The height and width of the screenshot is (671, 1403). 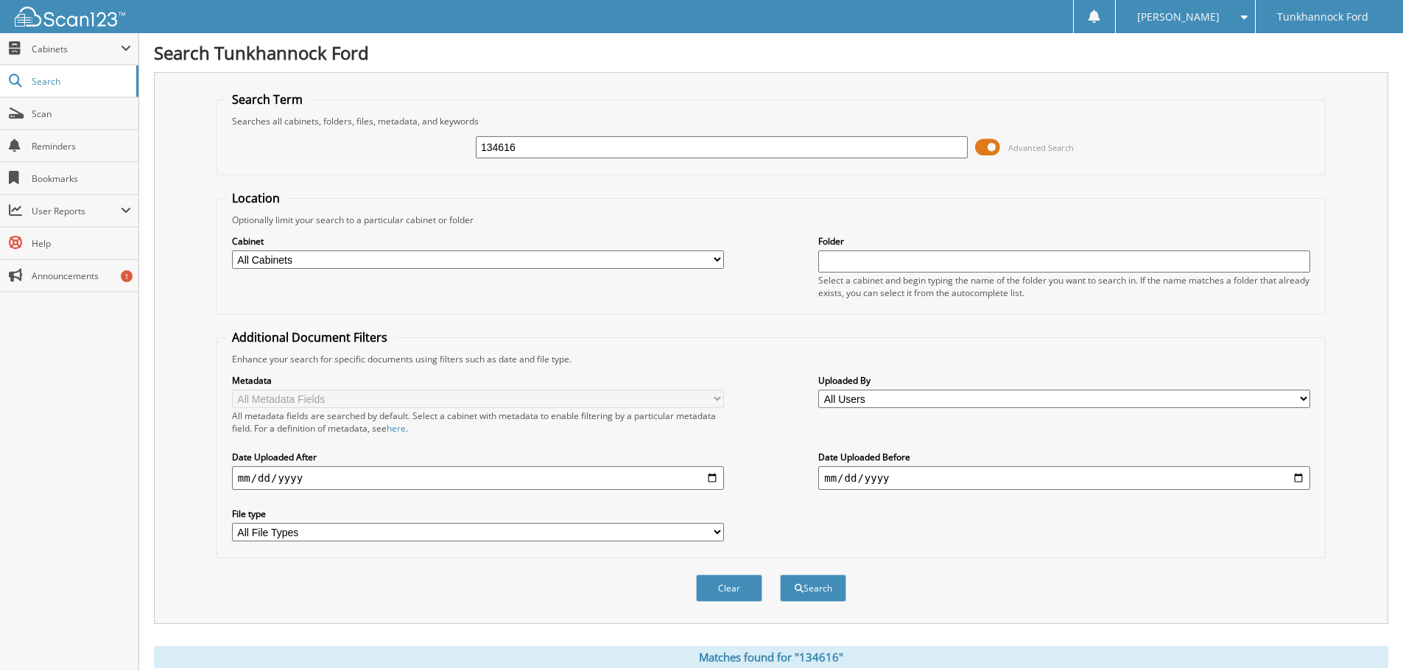 What do you see at coordinates (1064, 286) in the screenshot?
I see `div: Select a cabinet and begin typing the name of the folder you want to search in. If the name match...` at bounding box center [1064, 286].